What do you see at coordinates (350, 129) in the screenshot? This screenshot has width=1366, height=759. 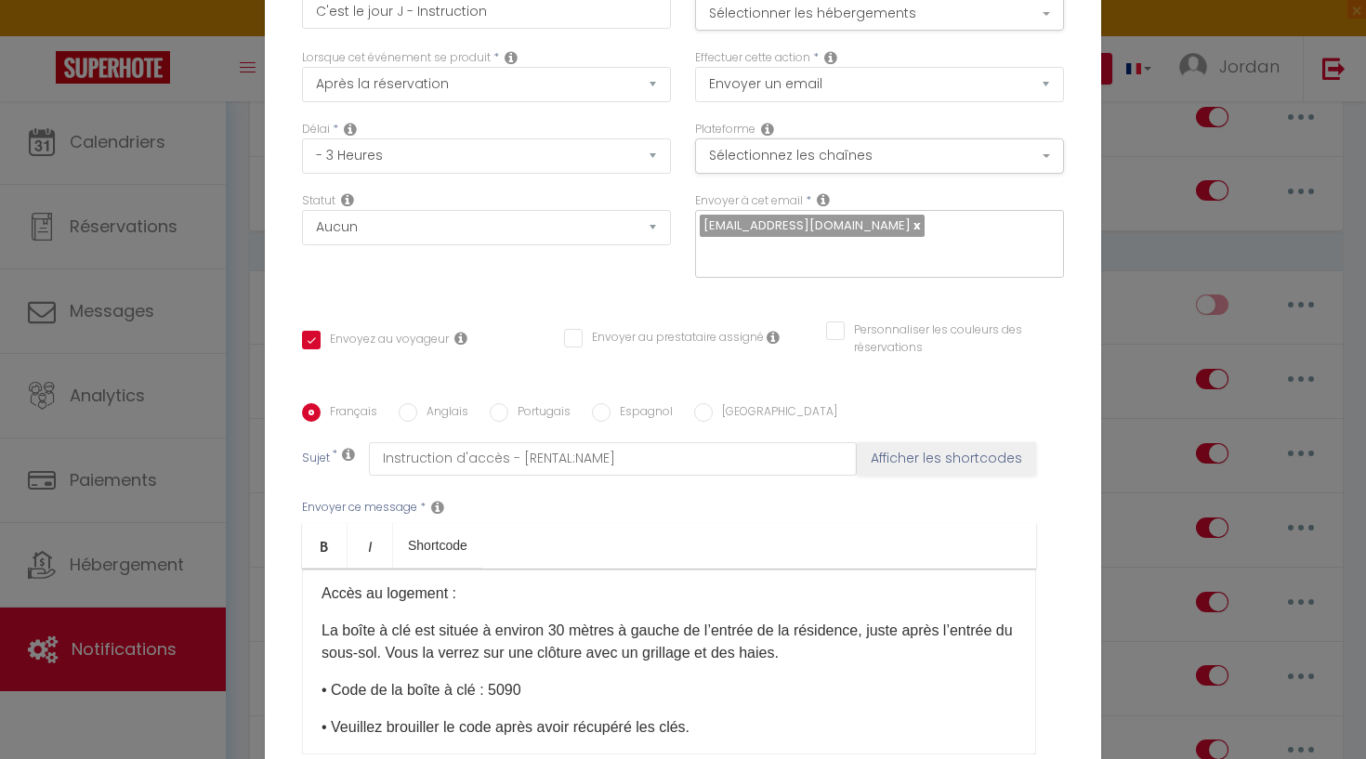 I see `i: Action Time` at bounding box center [350, 129].